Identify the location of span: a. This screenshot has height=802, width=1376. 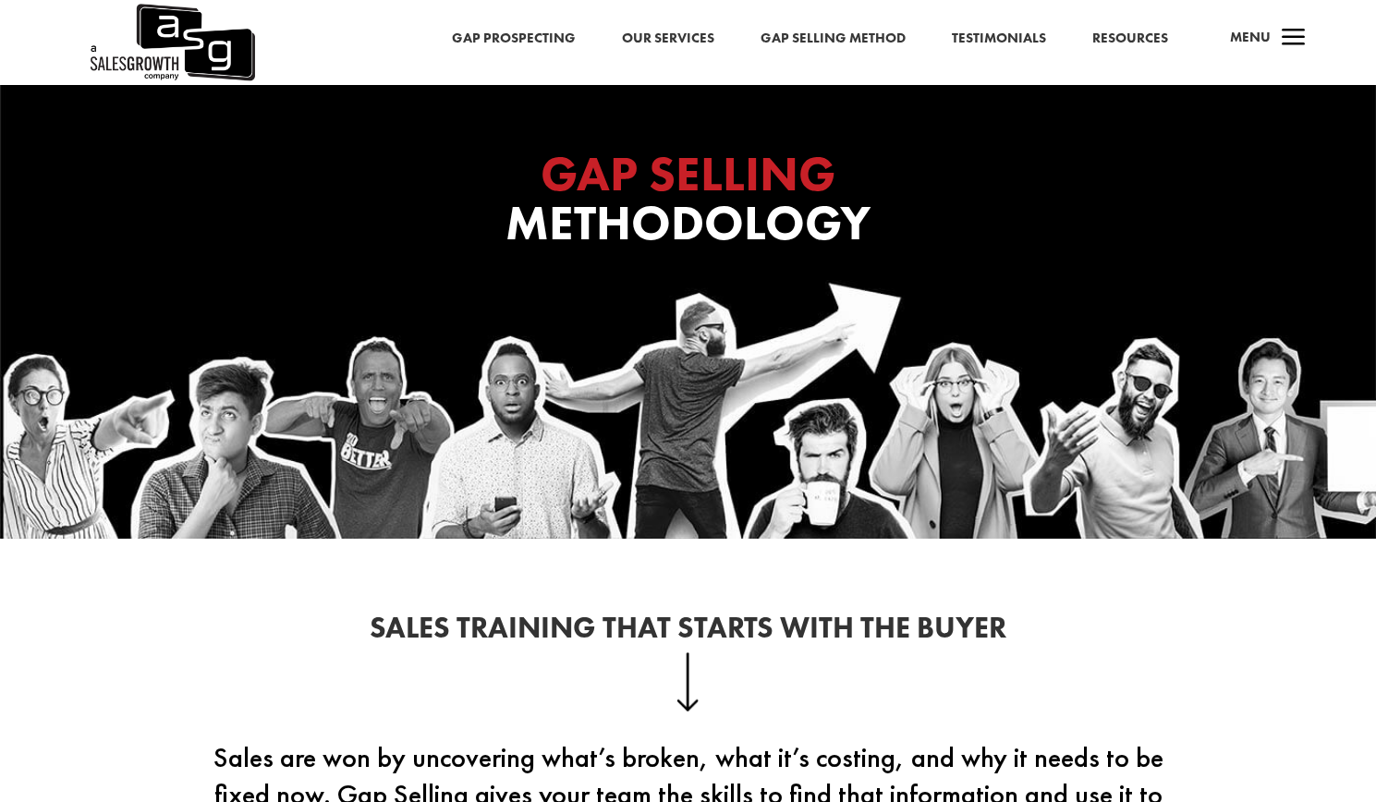
(1294, 39).